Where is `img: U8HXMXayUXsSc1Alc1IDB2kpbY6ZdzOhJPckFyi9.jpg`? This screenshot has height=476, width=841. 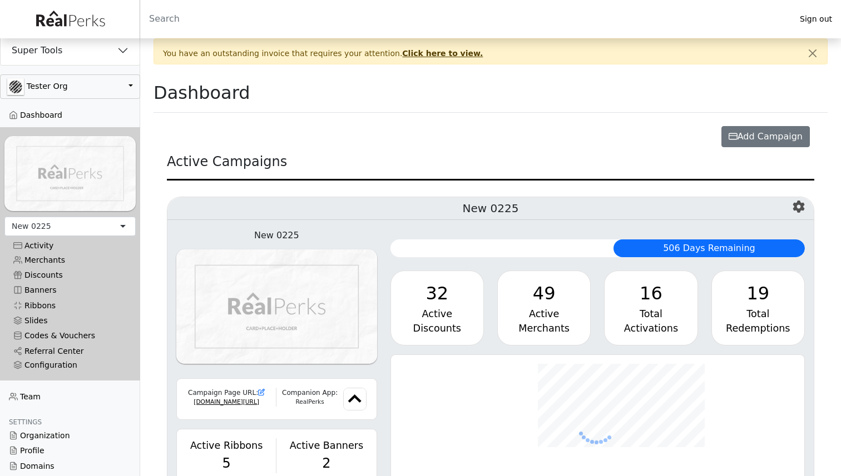
img: U8HXMXayUXsSc1Alc1IDB2kpbY6ZdzOhJPckFyi9.jpg is located at coordinates (16, 87).